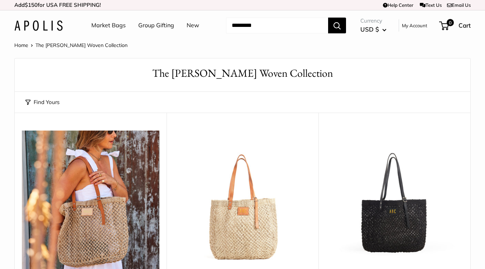 The image size is (485, 269). What do you see at coordinates (465, 25) in the screenshot?
I see `span: Cart` at bounding box center [465, 25].